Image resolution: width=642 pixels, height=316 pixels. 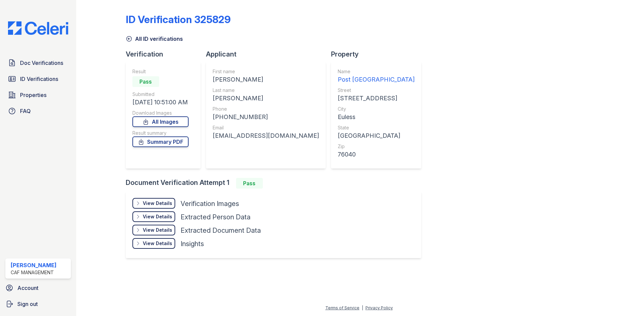 I want to click on a: Properties, so click(x=38, y=95).